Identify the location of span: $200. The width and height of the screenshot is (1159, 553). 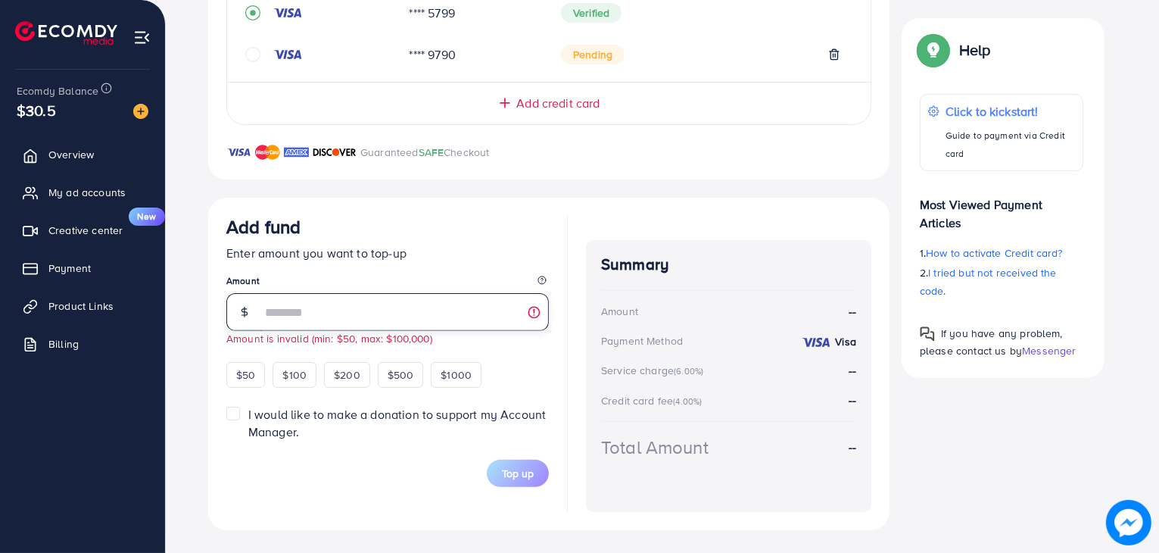
(347, 375).